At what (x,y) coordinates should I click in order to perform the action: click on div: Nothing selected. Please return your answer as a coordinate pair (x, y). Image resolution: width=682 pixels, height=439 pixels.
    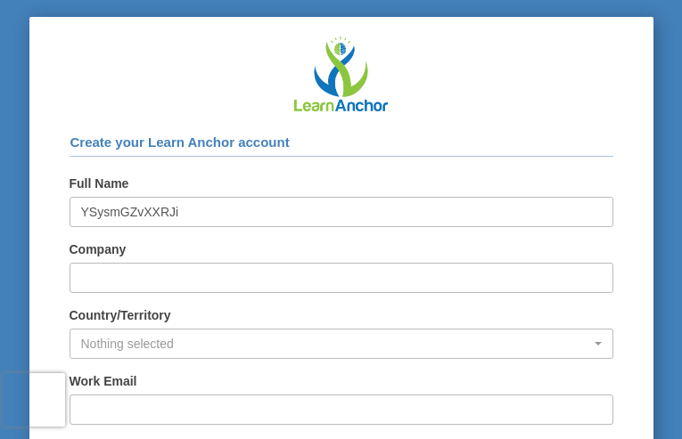
    Looking at the image, I should click on (336, 344).